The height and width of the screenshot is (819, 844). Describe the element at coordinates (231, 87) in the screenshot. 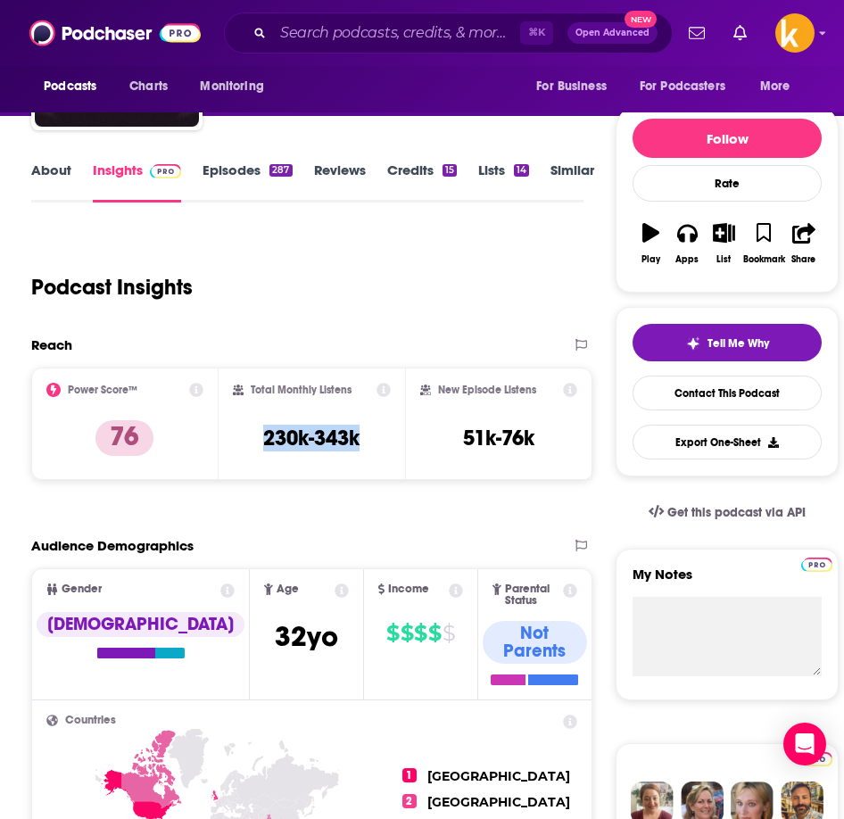

I see `span: Monitoring` at that location.